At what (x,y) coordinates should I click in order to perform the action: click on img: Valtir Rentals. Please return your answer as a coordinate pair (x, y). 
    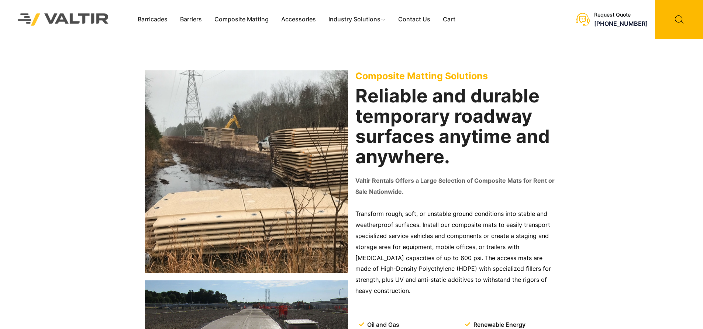
    Looking at the image, I should click on (63, 19).